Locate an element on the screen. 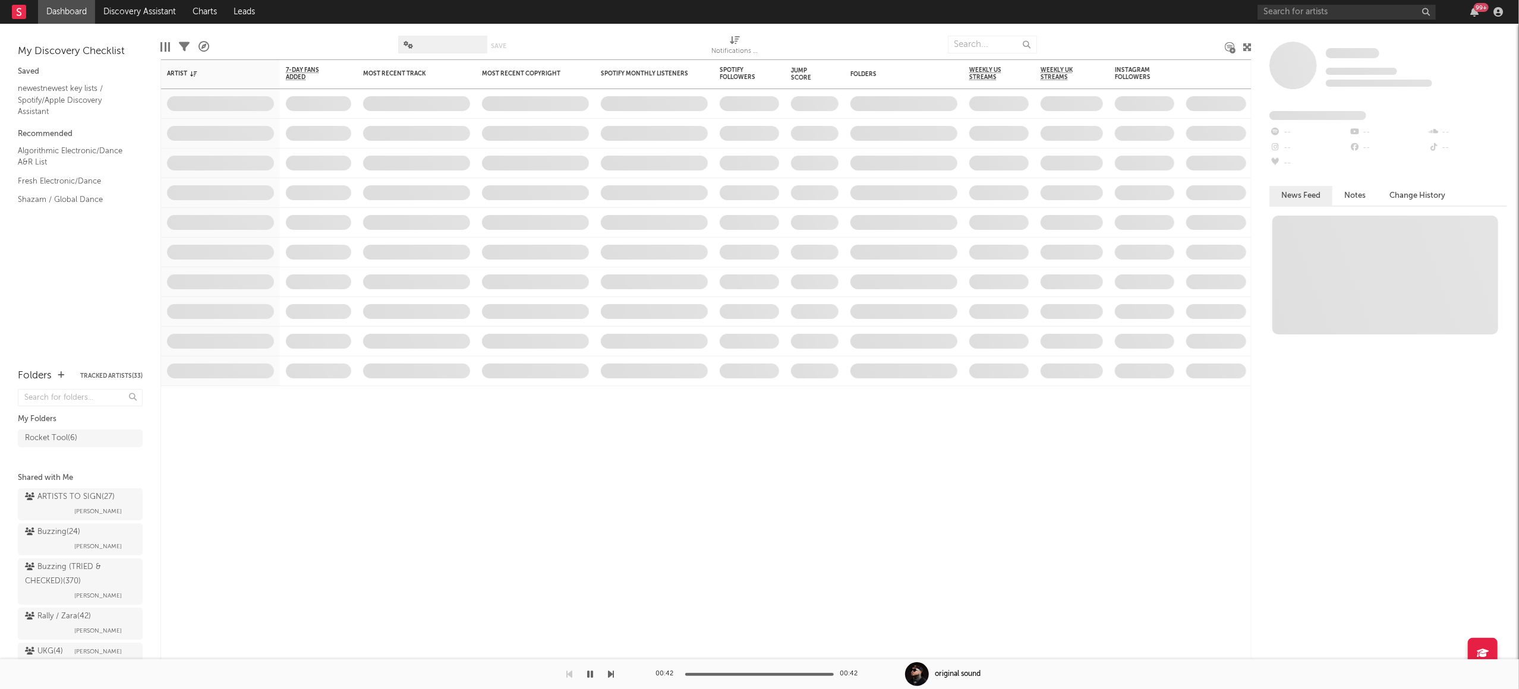 The height and width of the screenshot is (689, 1519). span: Fans Added by Platform is located at coordinates (1317, 115).